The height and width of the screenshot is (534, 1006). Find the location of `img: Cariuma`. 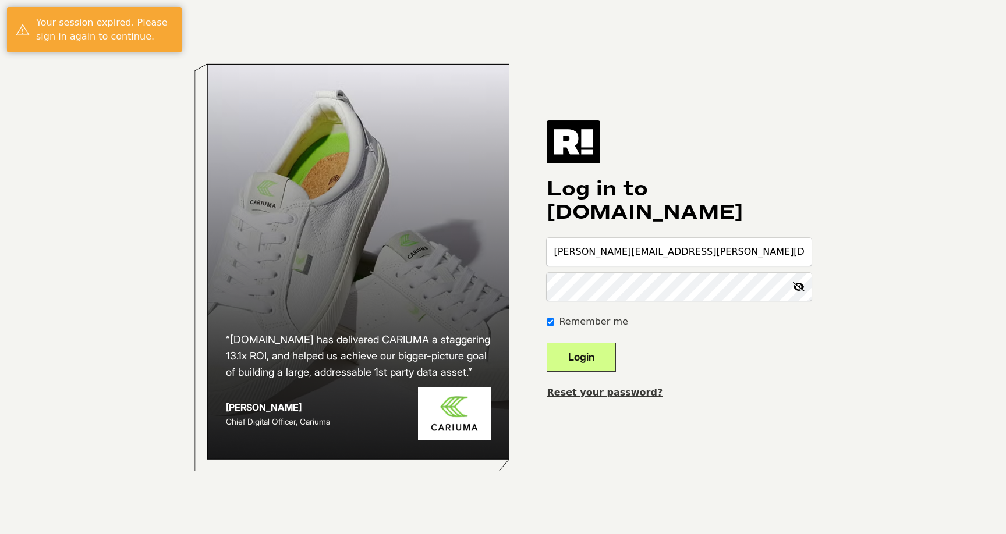

img: Cariuma is located at coordinates (454, 414).